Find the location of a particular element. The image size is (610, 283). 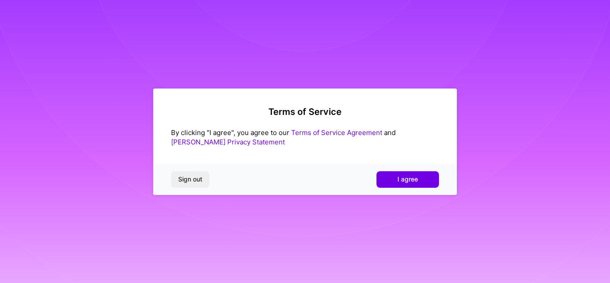

span: Sign out is located at coordinates (190, 179).